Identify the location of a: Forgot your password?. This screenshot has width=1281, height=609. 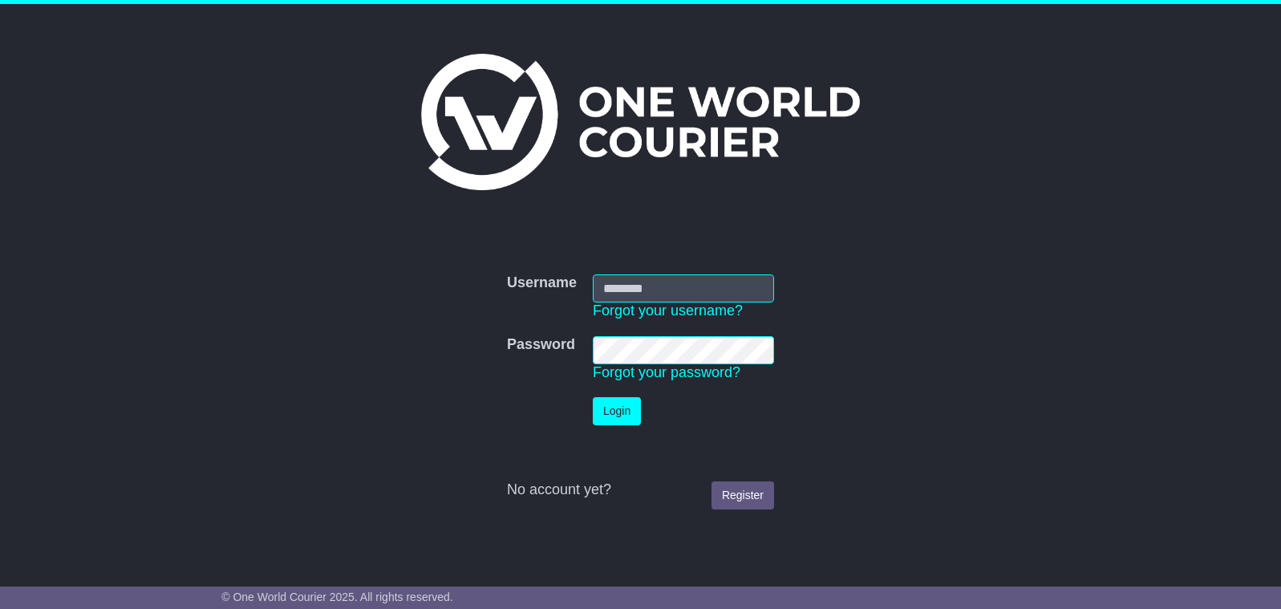
(666, 372).